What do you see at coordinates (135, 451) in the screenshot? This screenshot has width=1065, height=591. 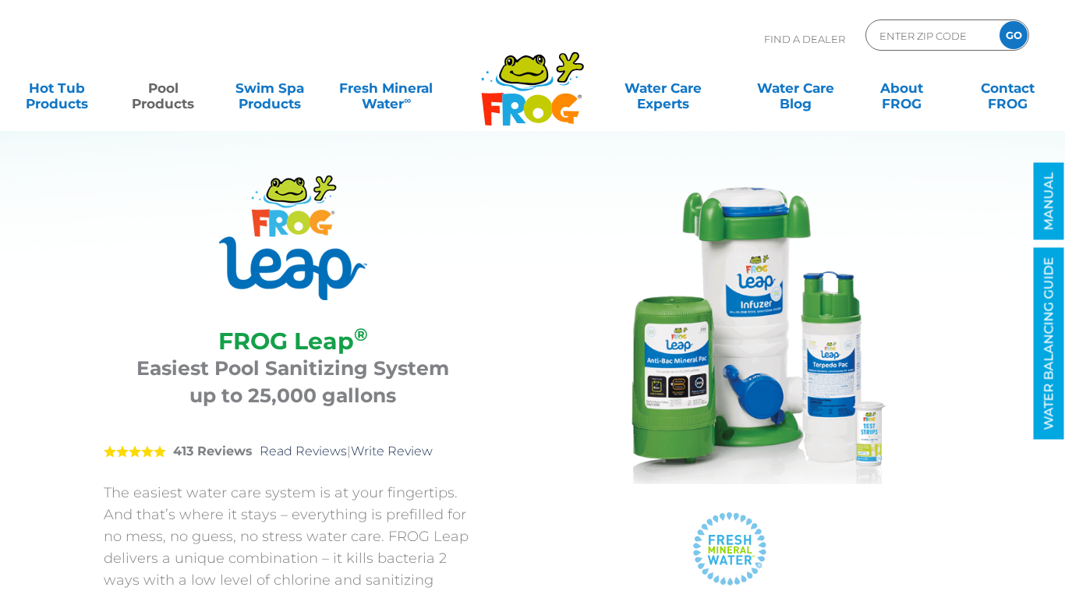 I see `span: 5` at bounding box center [135, 451].